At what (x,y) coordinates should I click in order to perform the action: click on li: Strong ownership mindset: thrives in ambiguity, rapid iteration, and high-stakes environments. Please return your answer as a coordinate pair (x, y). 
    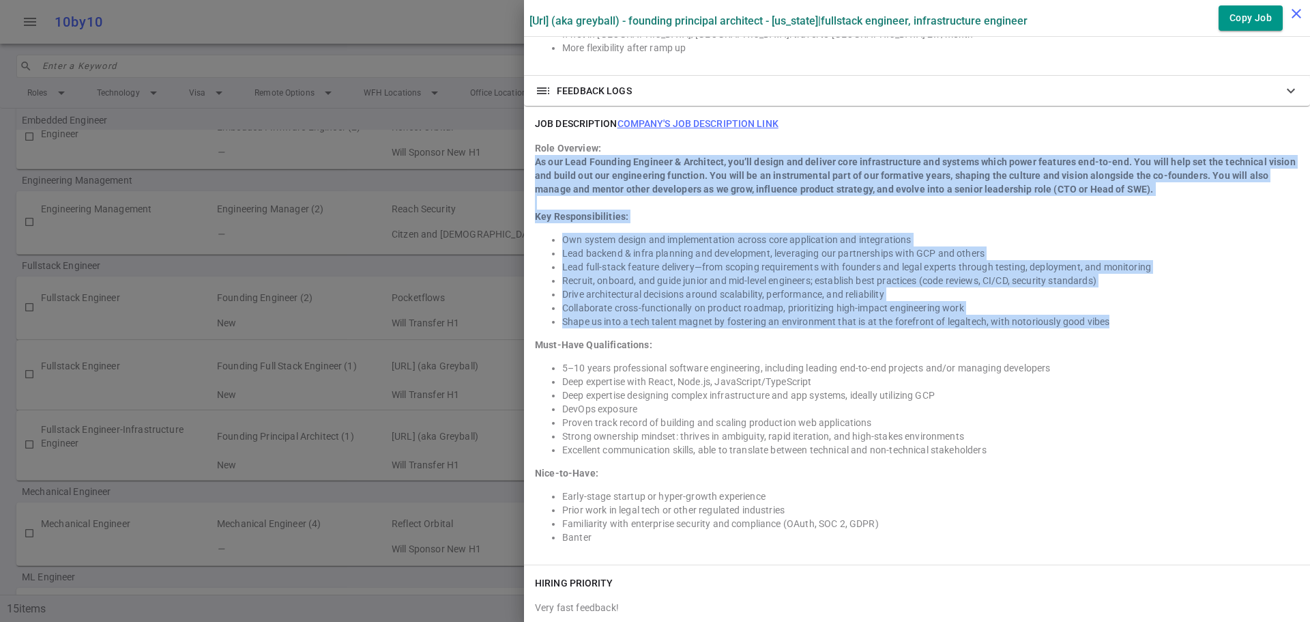
    Looking at the image, I should click on (931, 436).